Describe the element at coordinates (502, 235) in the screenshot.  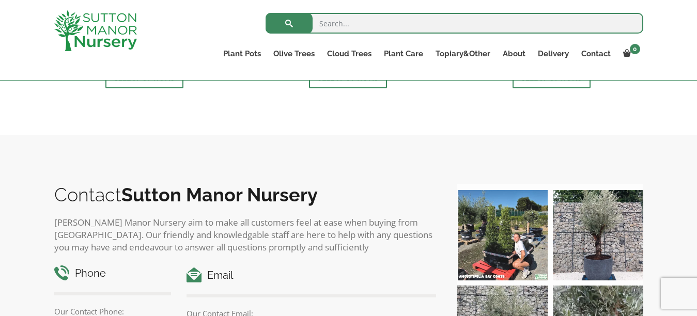
I see `img: Our elegant & picturesque Angustifolia Cones are an exquisite addition to your Bay Tree collectio...` at that location.